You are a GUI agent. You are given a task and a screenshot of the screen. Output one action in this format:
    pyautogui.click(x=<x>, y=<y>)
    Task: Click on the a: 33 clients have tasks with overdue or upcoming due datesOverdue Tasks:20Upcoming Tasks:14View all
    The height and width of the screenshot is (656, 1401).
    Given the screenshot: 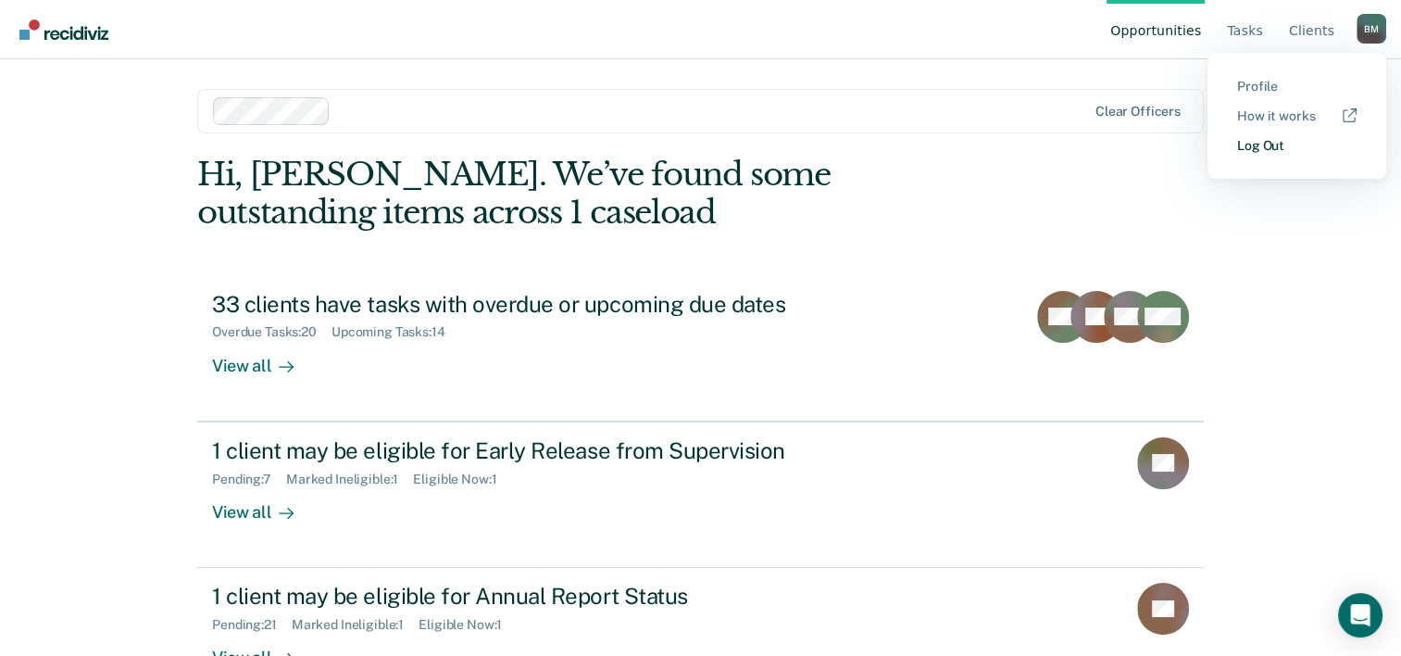 What is the action you would take?
    pyautogui.click(x=700, y=348)
    